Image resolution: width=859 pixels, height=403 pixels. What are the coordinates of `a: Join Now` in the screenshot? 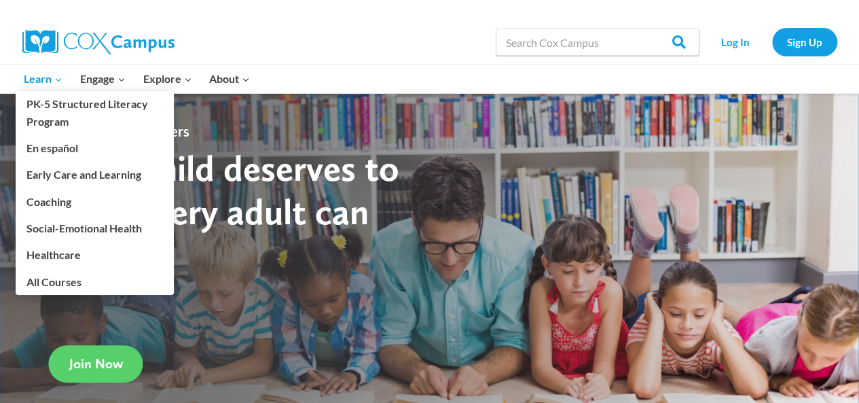 It's located at (96, 363).